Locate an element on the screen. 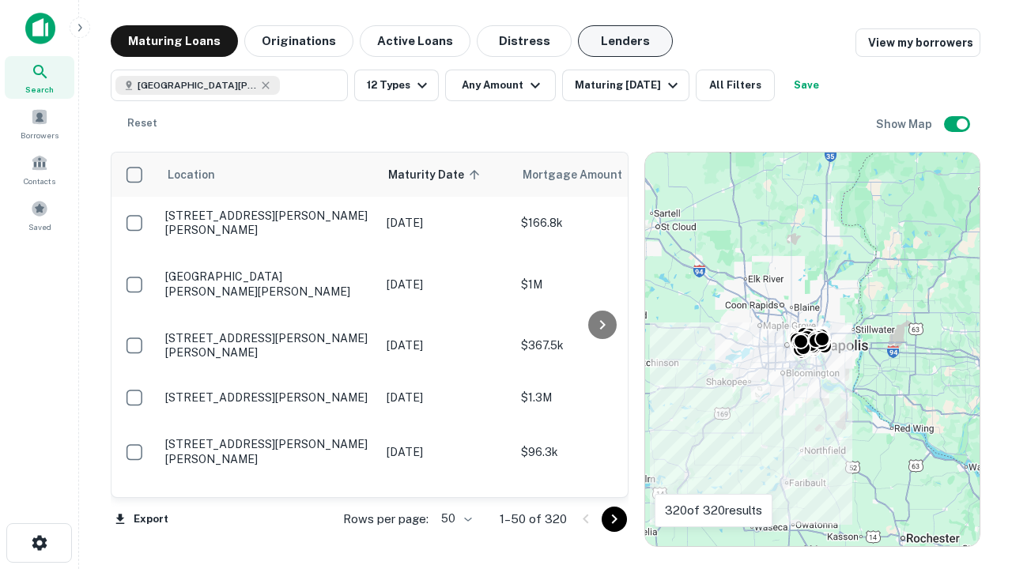 The image size is (1012, 569). button: Distress is located at coordinates (524, 41).